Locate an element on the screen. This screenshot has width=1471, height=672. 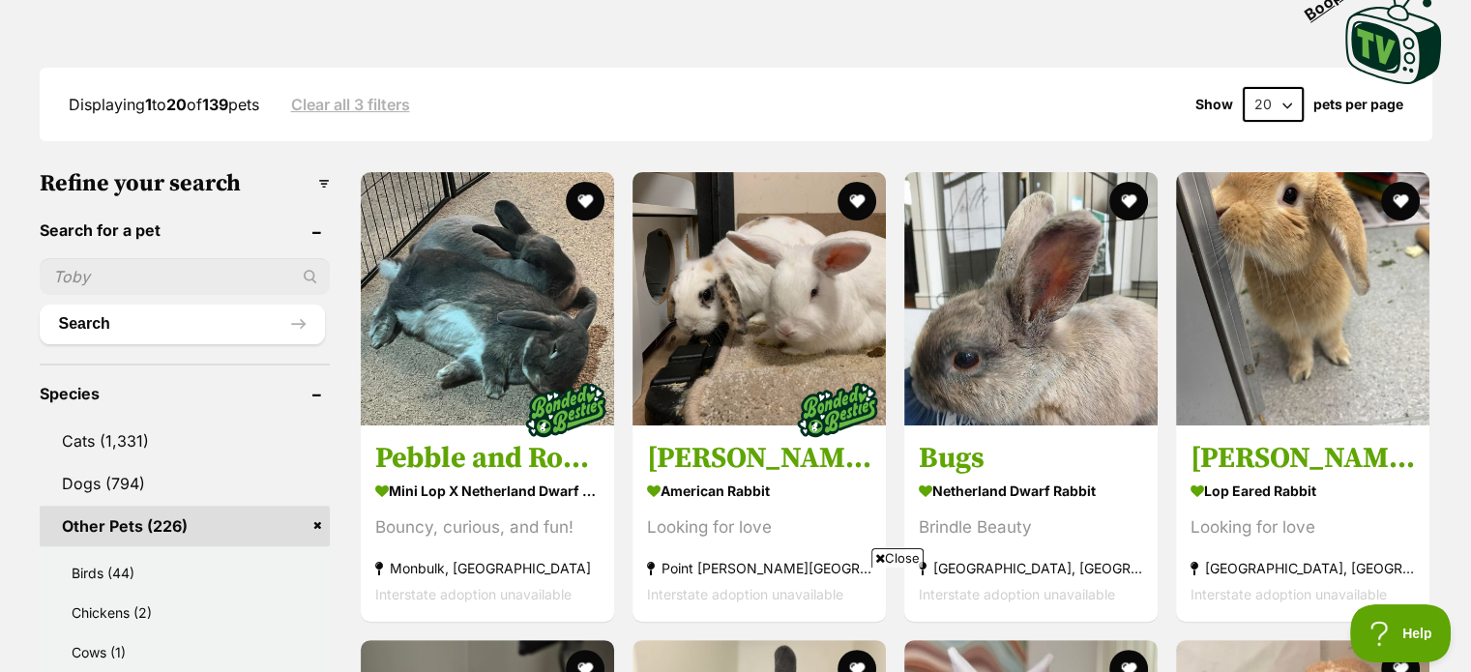
img: Finn - Lop Eared Rabbit is located at coordinates (1303, 299).